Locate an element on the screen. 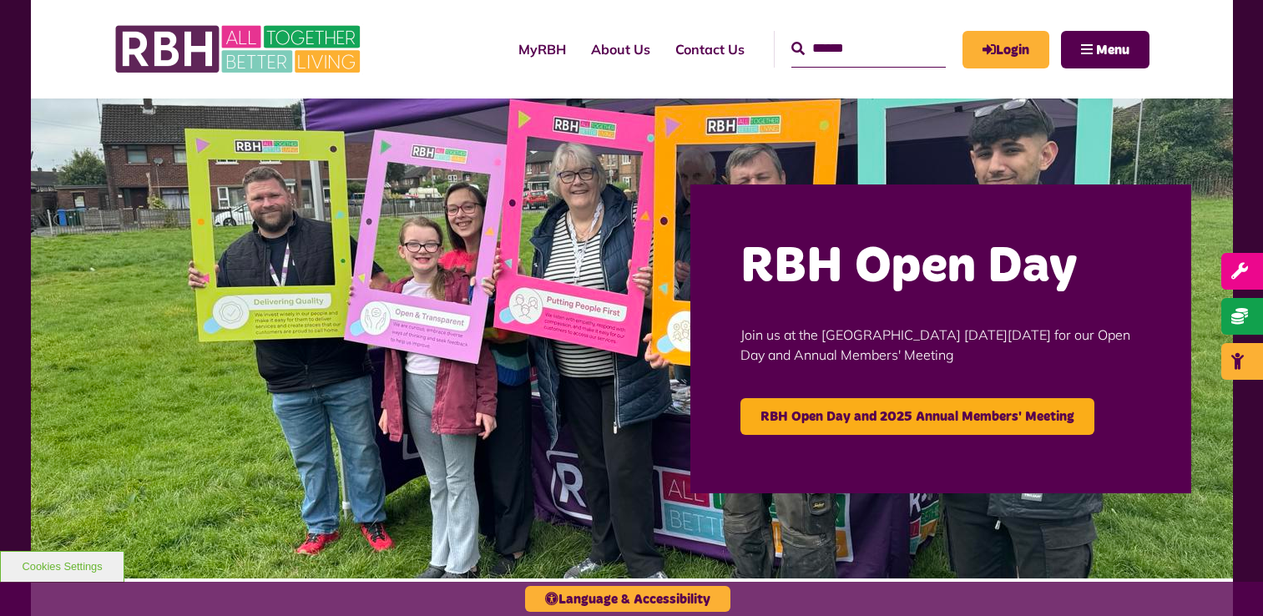  h2: RBH Open Day is located at coordinates (941, 267).